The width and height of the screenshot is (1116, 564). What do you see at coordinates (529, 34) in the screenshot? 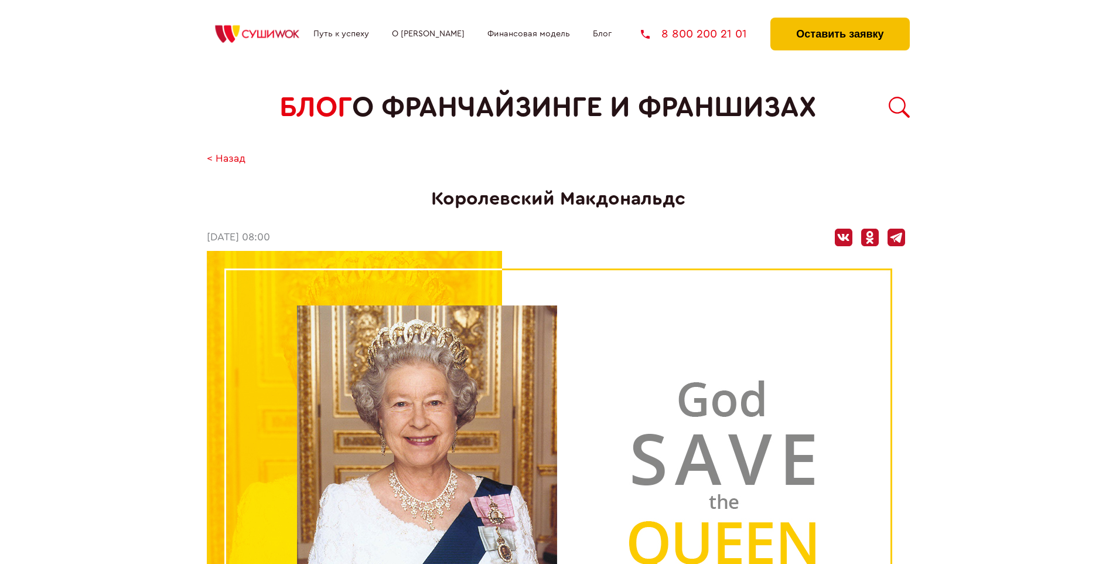
I see `a: Финансовая модель` at bounding box center [529, 34].